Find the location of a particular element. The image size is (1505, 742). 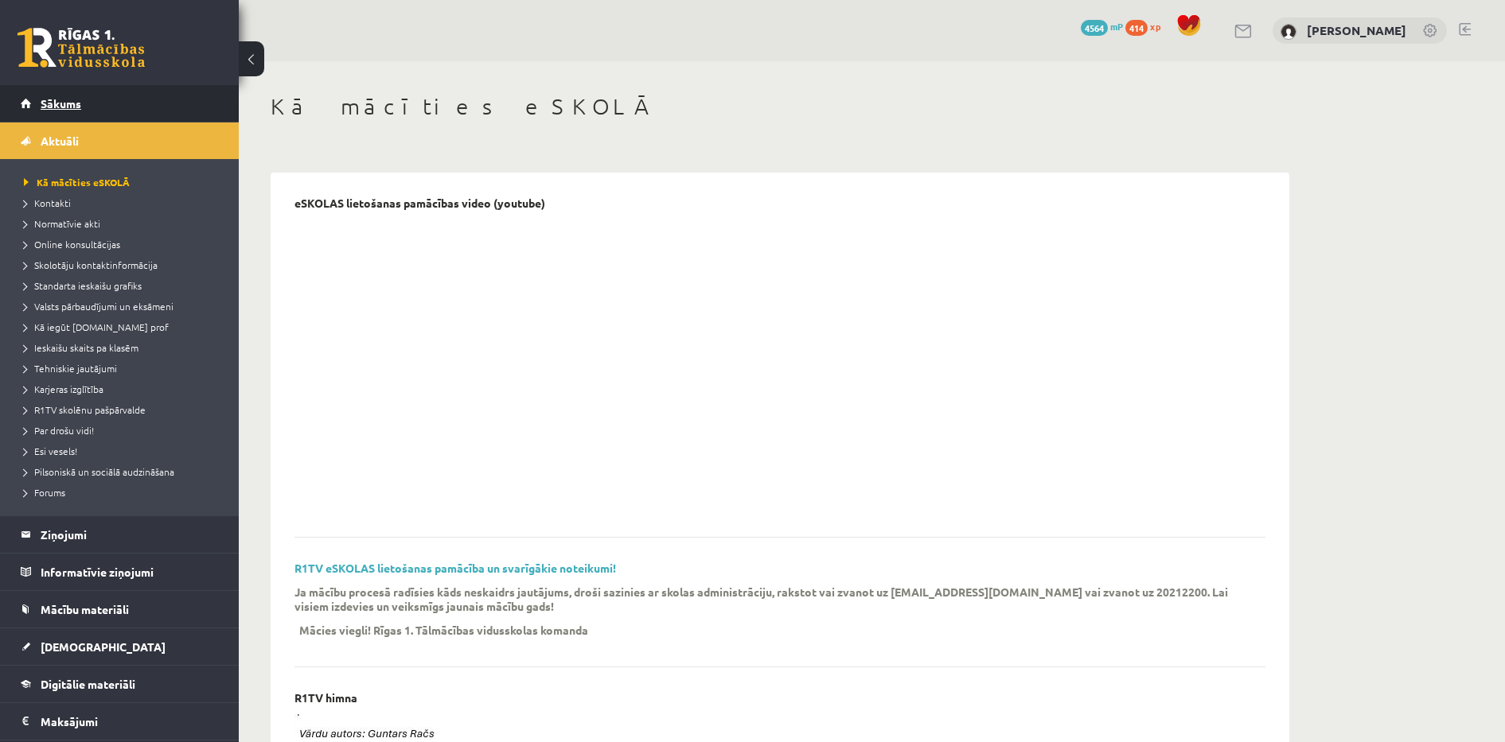

a: Mācību materiāli is located at coordinates (119, 609).